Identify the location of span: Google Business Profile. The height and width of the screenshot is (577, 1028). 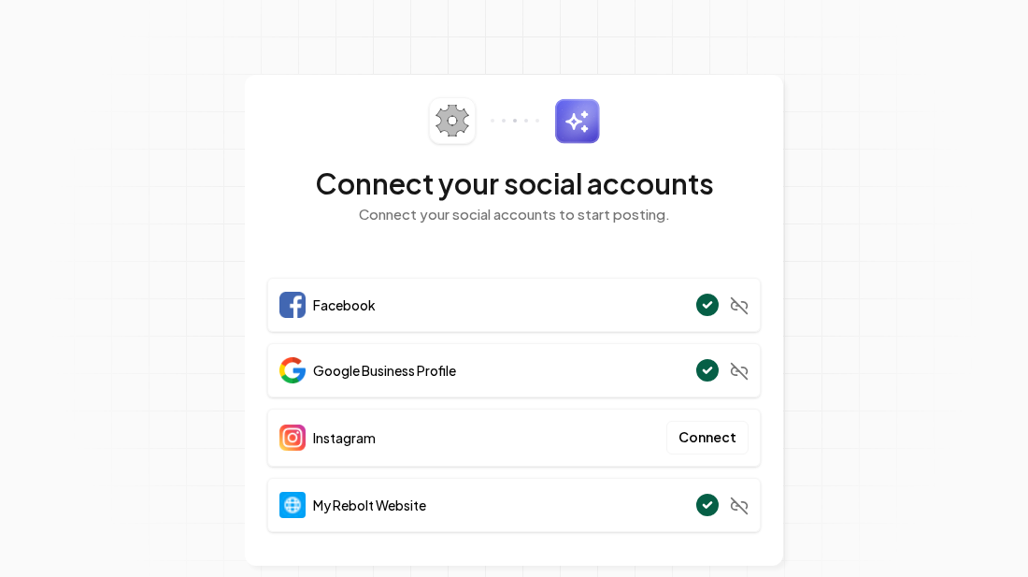
(384, 370).